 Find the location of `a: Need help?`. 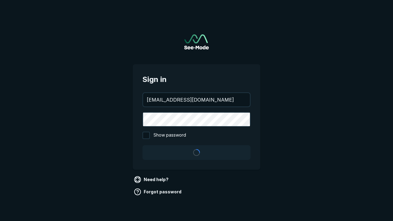

a: Need help? is located at coordinates (152, 179).